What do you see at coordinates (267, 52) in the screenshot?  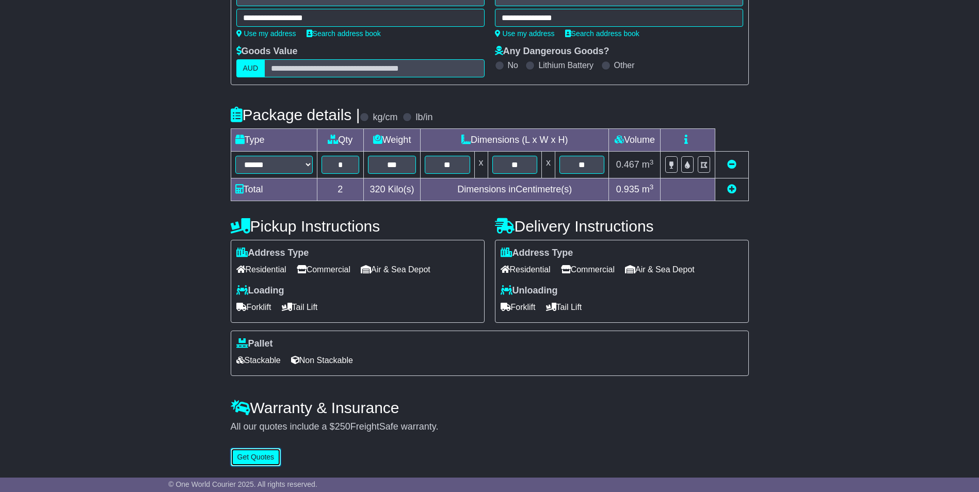 I see `label: Goods Value` at bounding box center [267, 52].